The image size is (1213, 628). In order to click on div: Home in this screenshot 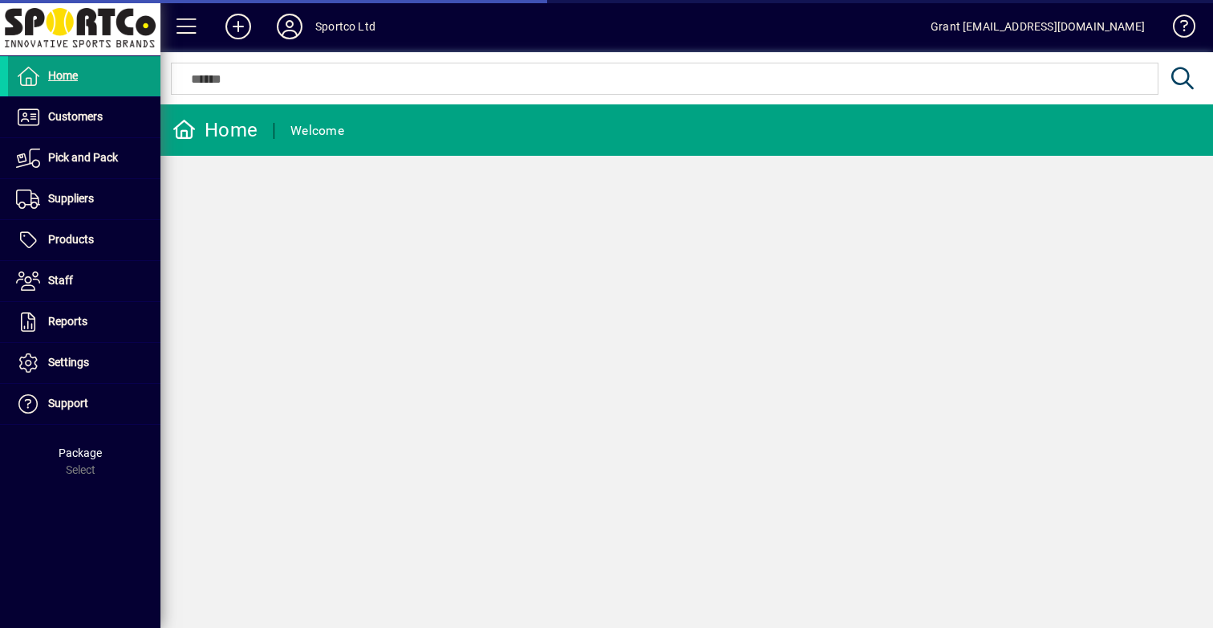, I will do `click(215, 130)`.